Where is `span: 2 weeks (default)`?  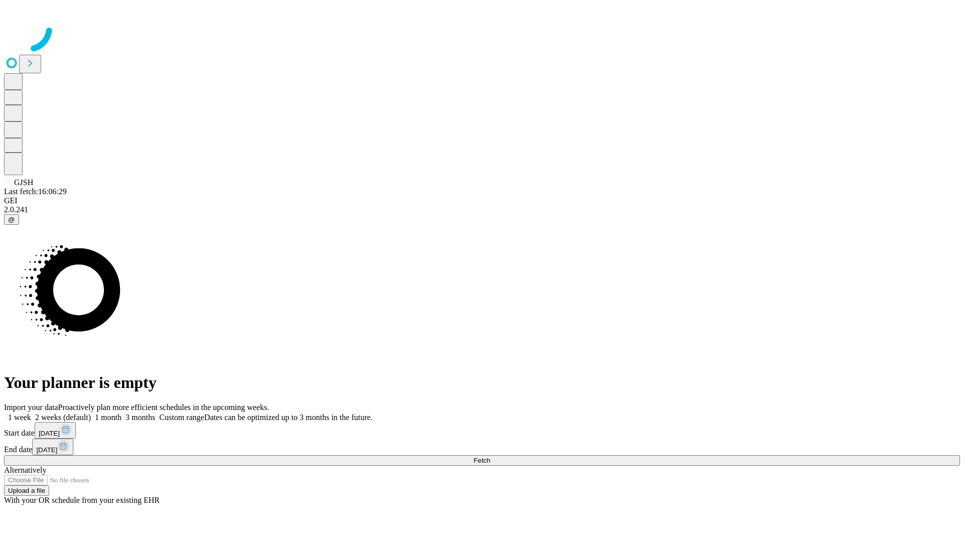 span: 2 weeks (default) is located at coordinates (63, 417).